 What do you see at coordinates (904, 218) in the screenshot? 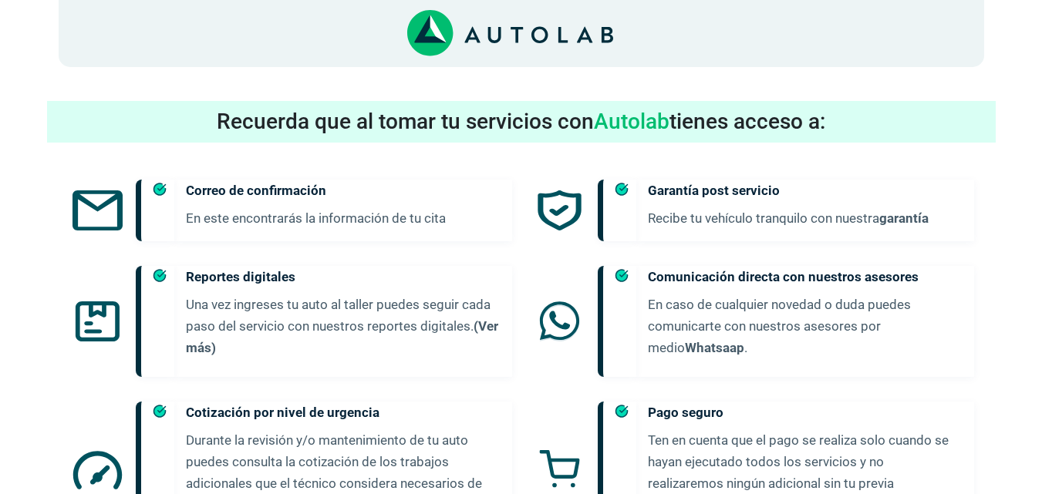
I see `a: garantía` at bounding box center [904, 218].